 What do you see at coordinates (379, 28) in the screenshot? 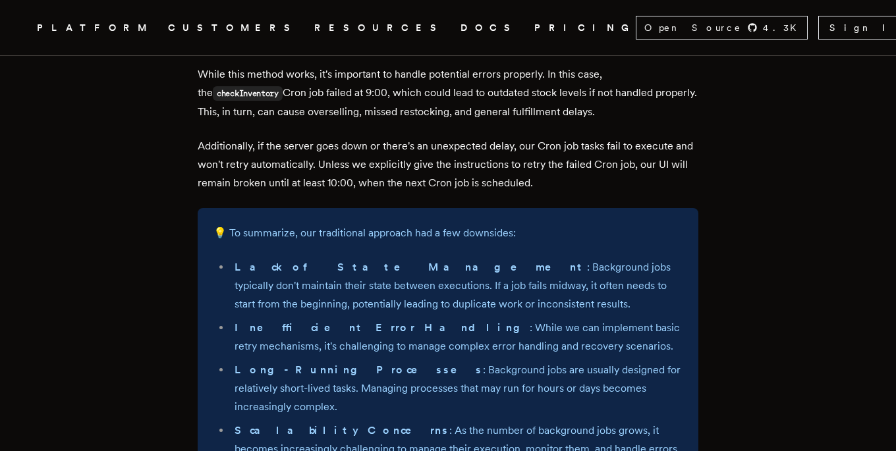
I see `span: RESOURCES` at bounding box center [379, 28].